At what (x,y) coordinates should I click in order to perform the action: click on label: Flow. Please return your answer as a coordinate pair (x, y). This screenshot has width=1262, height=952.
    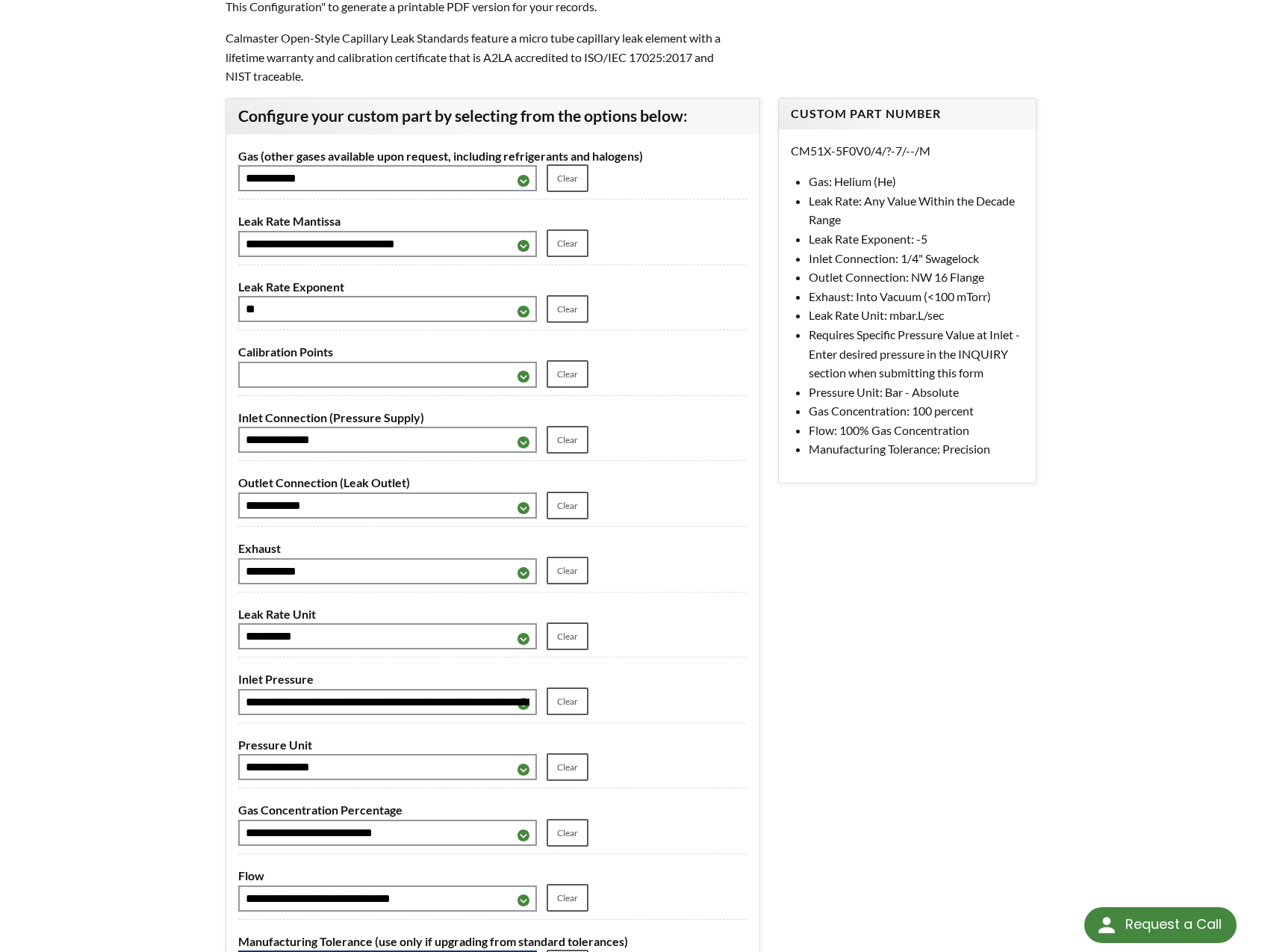
    Looking at the image, I should click on (493, 876).